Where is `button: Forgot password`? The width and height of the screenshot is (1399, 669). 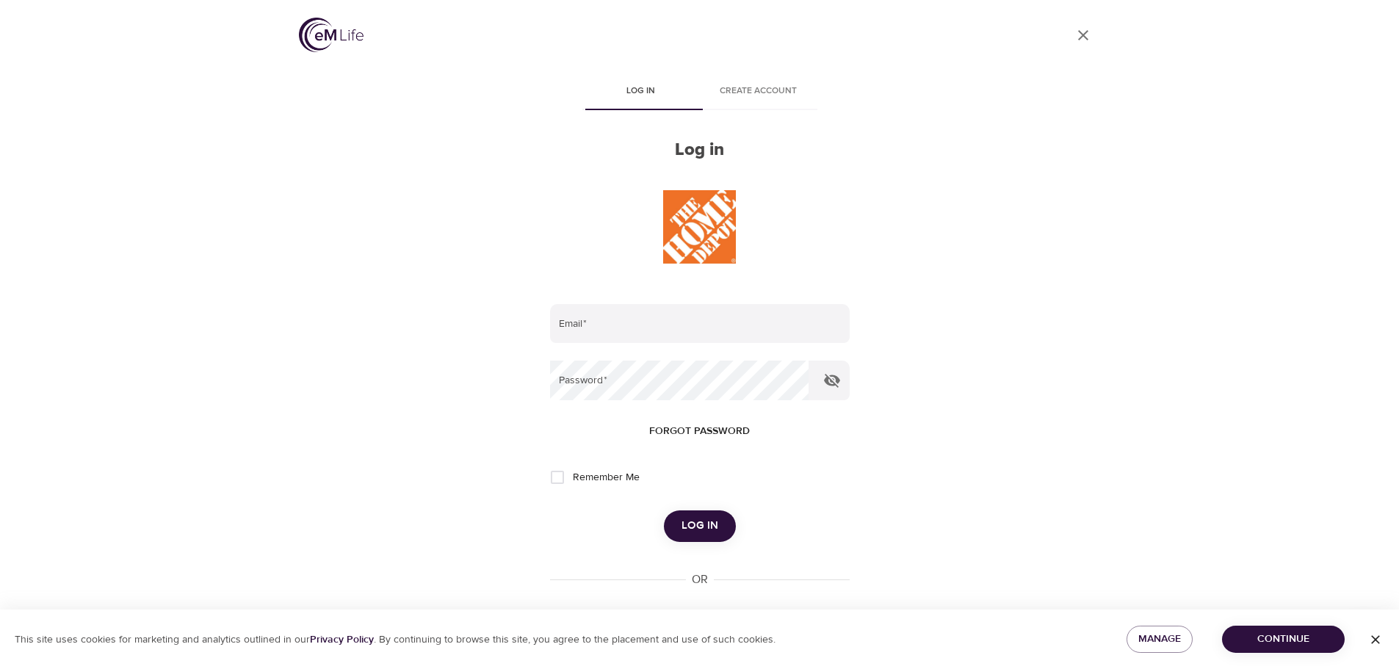
button: Forgot password is located at coordinates (699, 431).